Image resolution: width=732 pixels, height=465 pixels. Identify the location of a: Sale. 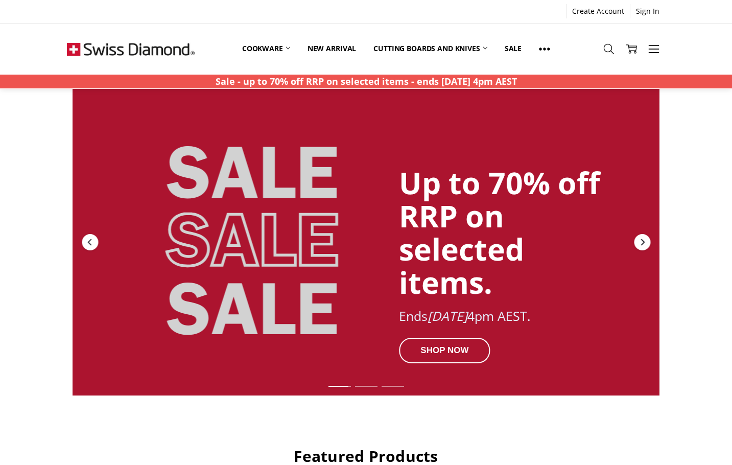
(513, 49).